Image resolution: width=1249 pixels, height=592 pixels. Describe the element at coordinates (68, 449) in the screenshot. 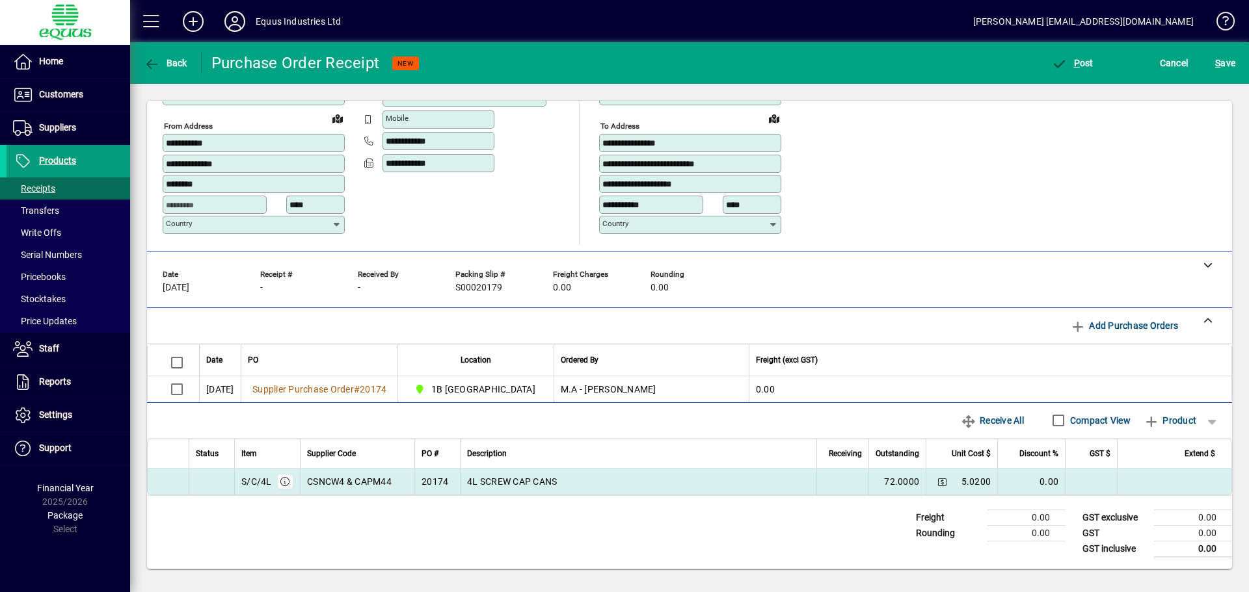

I see `a: Support` at that location.